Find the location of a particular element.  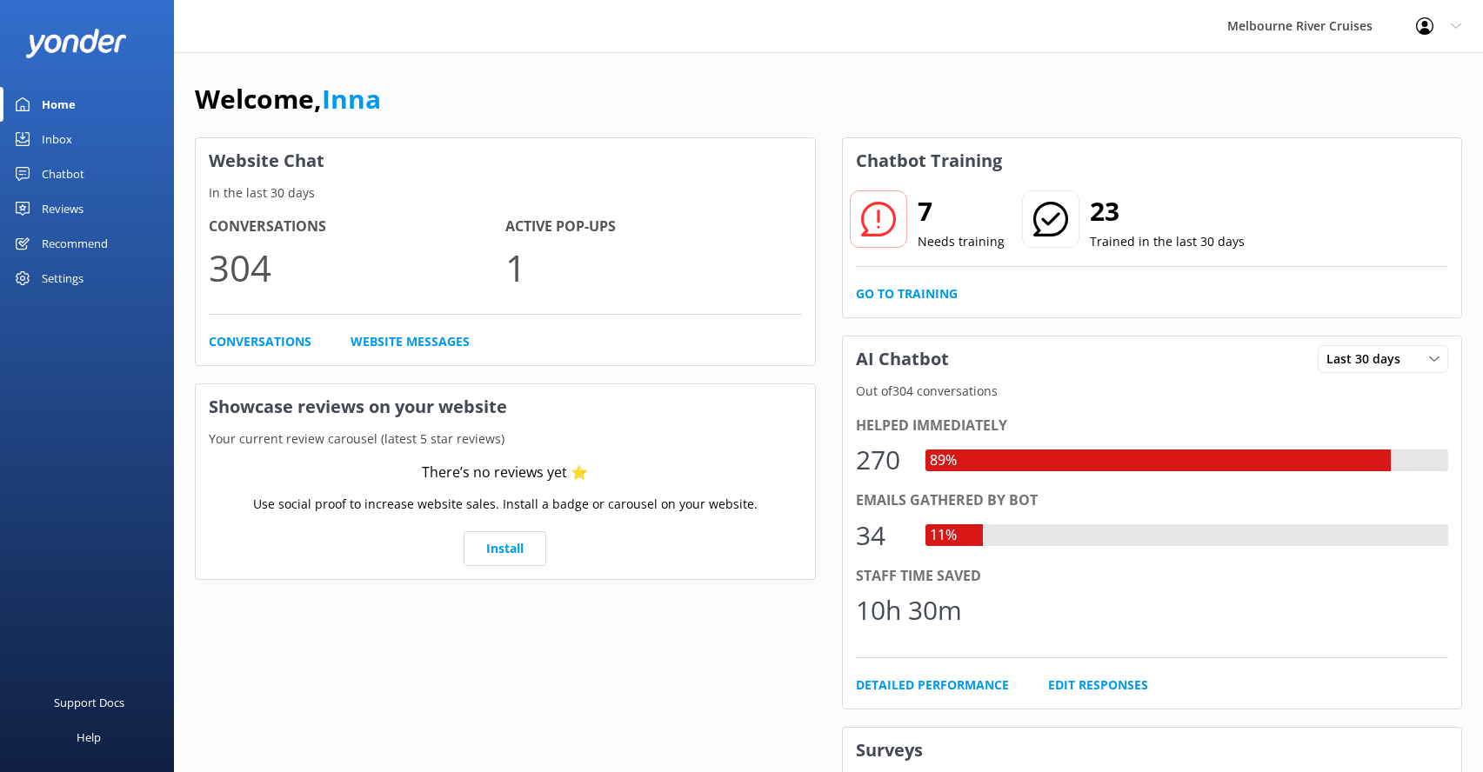

div: 11% is located at coordinates (943, 536).